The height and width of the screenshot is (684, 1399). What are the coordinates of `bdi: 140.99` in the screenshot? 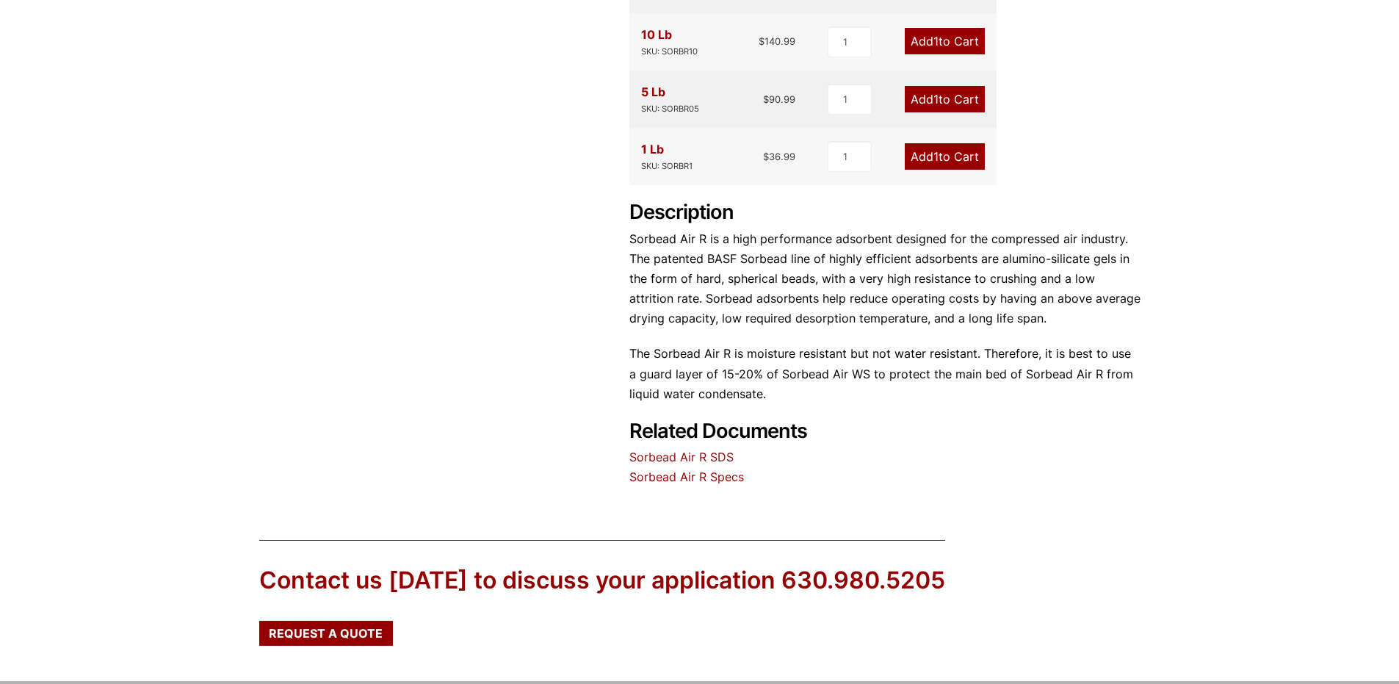 It's located at (777, 41).